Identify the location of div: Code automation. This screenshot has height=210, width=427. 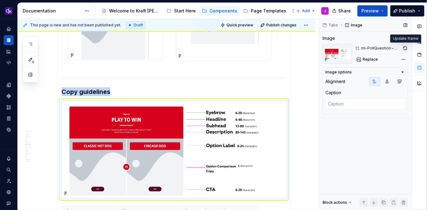
(9, 63).